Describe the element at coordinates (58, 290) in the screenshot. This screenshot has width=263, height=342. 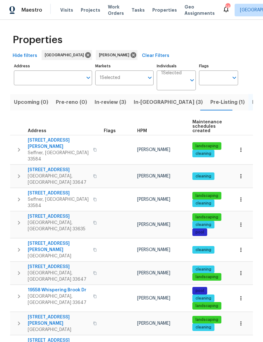
I see `span: 19558 Whispering Brook Dr` at that location.